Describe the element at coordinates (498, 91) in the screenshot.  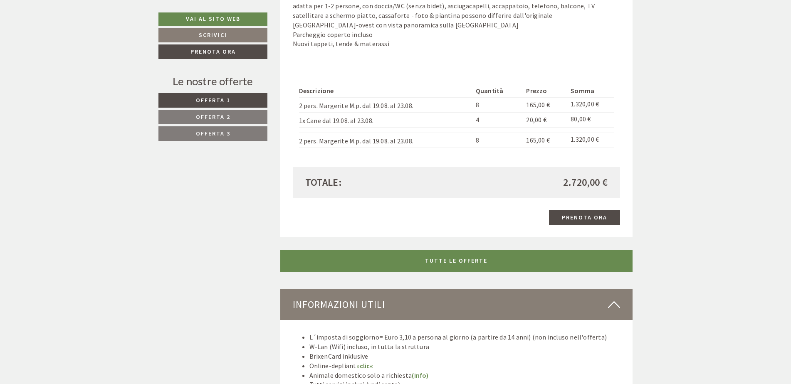
I see `th: Quantità` at that location.